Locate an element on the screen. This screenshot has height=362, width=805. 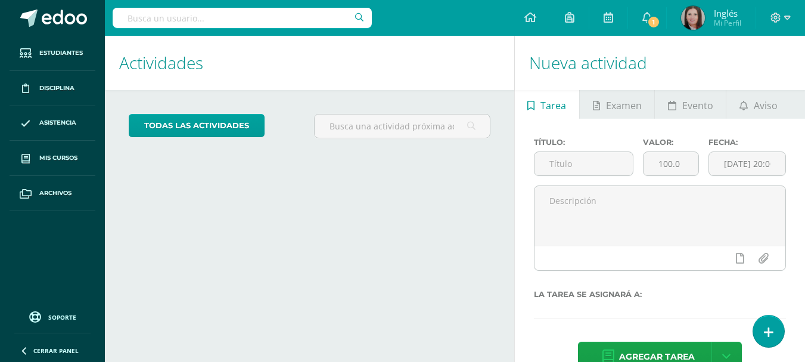
a: Archivos is located at coordinates (52, 193).